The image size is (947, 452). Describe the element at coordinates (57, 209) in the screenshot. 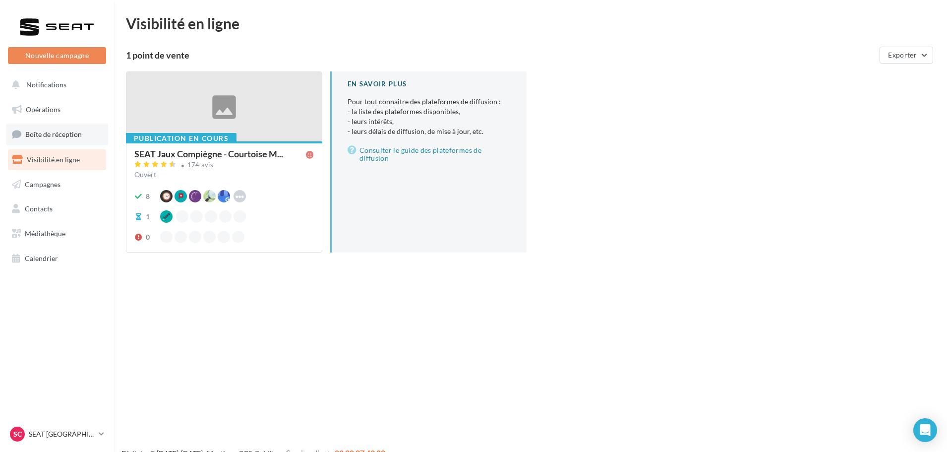

I see `a: Contacts` at that location.